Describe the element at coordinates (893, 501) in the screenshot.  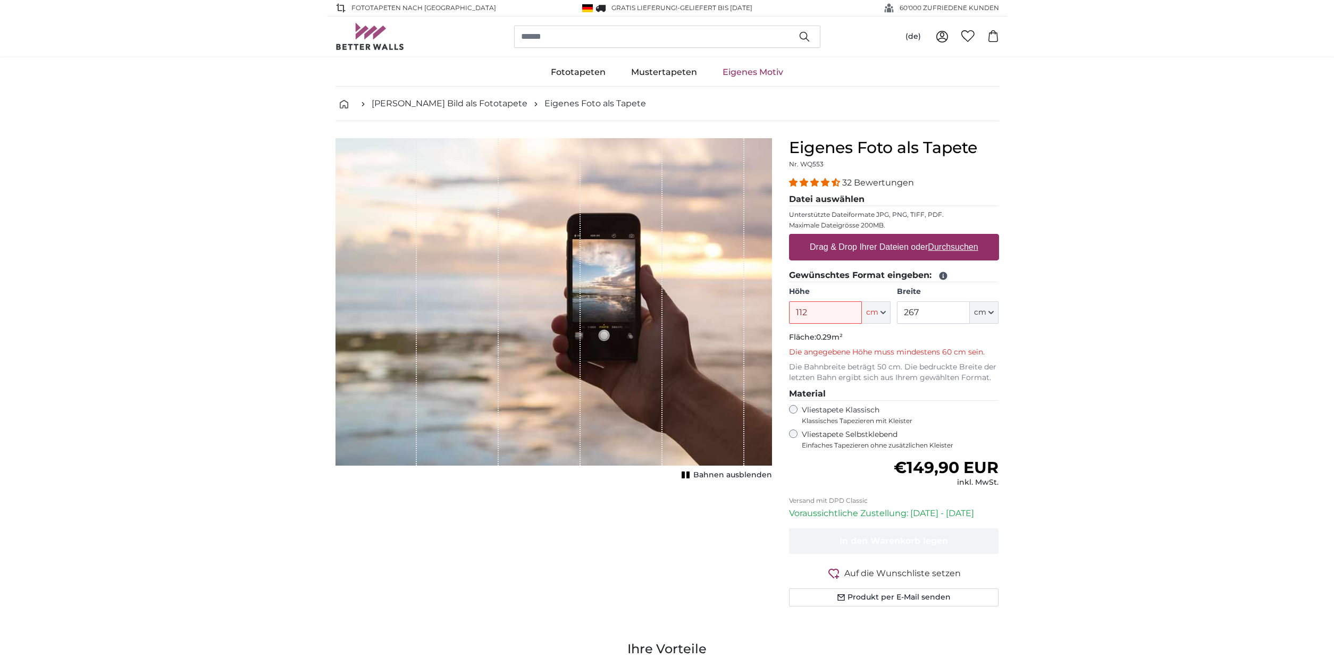
I see `p: Versand mit DPD Classic` at that location.